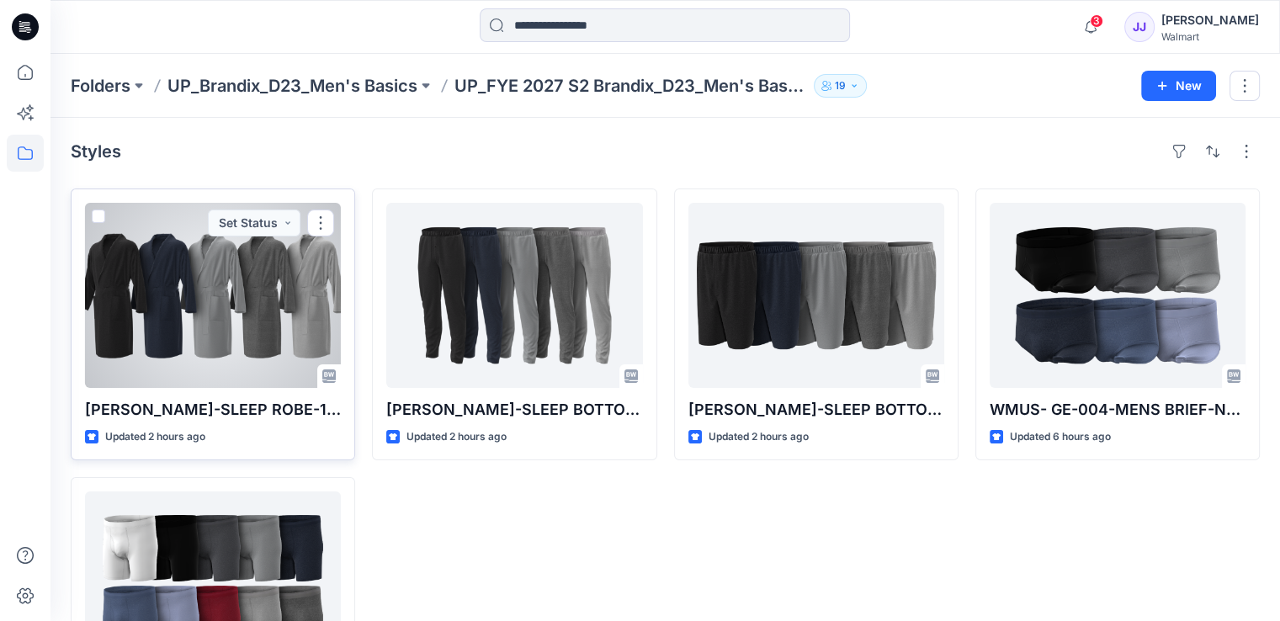  I want to click on a: George-SLEEP BOTTOMS 2 PK SHORTS-100150734, so click(816, 295).